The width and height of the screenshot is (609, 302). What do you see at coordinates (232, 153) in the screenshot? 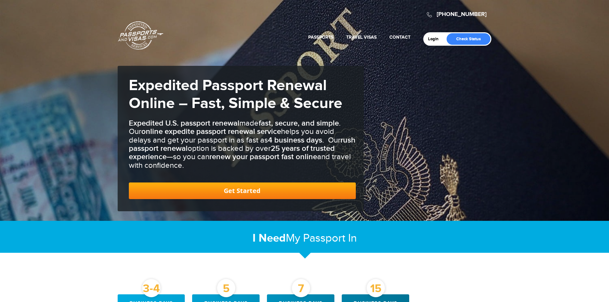
I see `b: 25 years of trusted experience` at bounding box center [232, 153].